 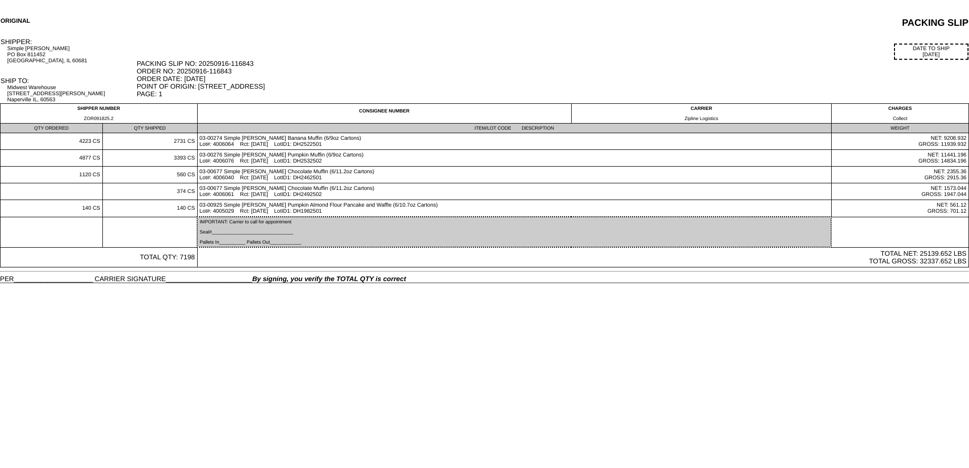 What do you see at coordinates (701, 113) in the screenshot?
I see `td: CARRIER` at bounding box center [701, 113].